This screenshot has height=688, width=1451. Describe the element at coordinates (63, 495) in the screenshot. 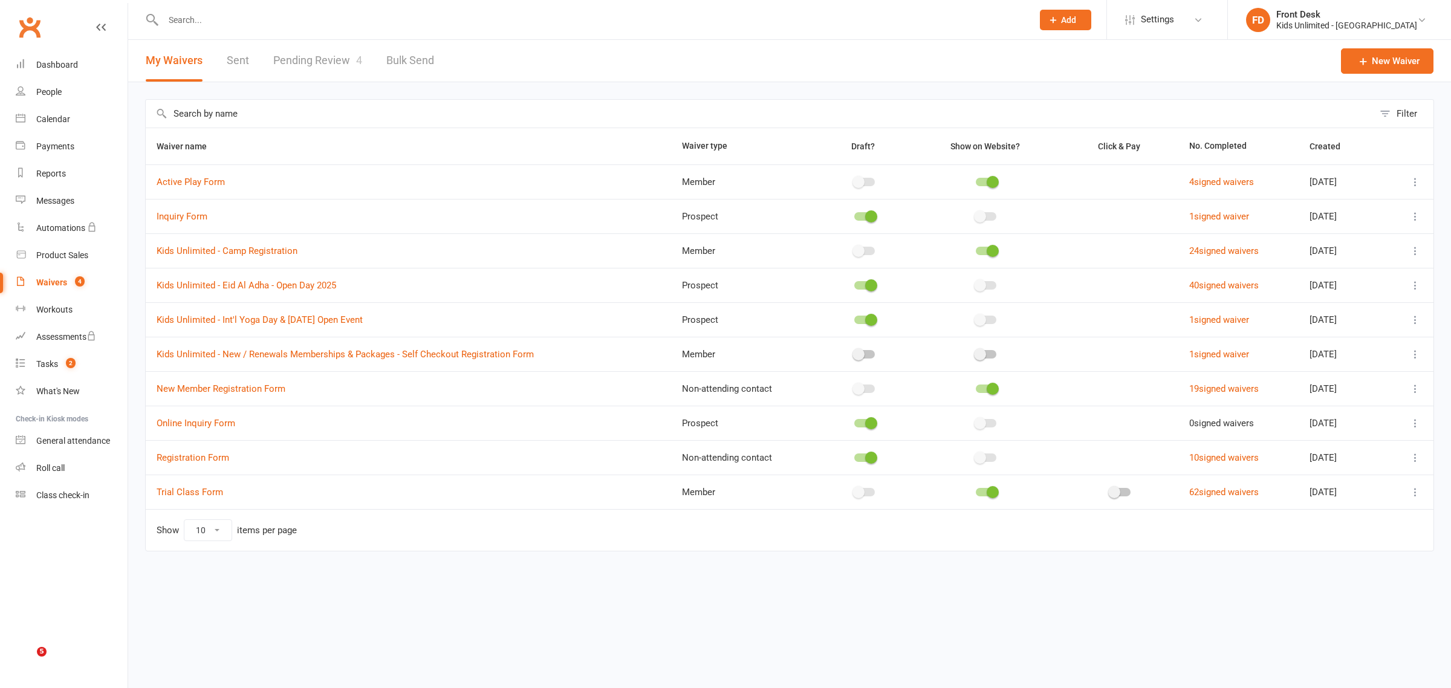

I see `div: Class check-in` at that location.